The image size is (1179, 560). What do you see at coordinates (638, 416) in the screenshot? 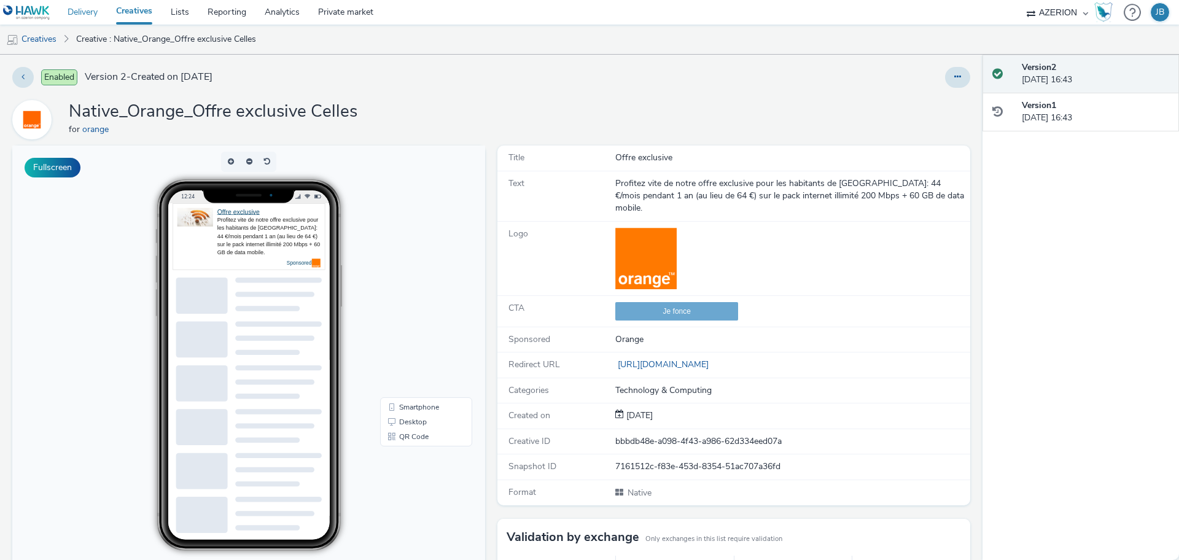
I see `div: Creation 03 October 2025, 16:43` at bounding box center [638, 416].